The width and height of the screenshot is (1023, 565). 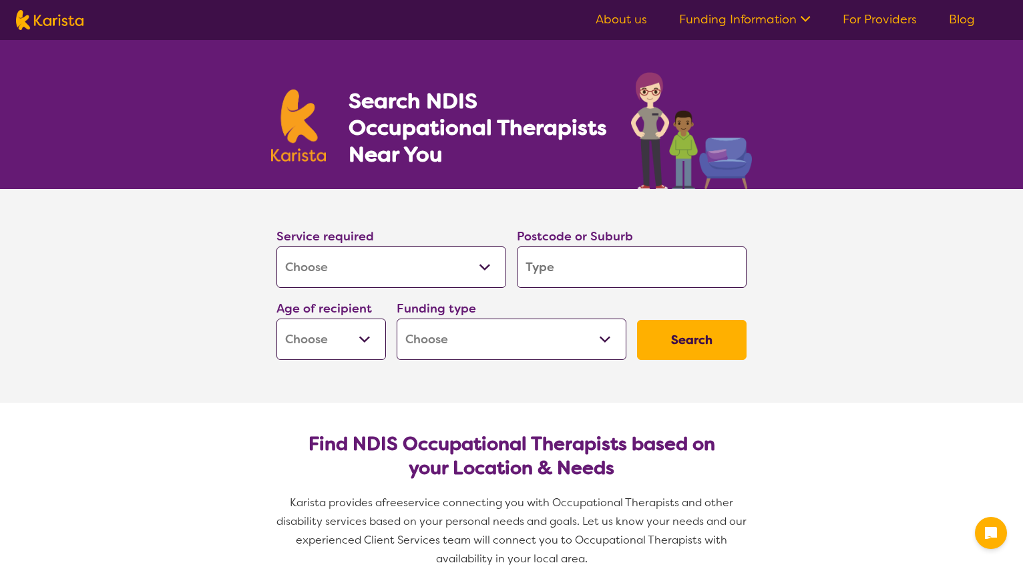 What do you see at coordinates (478, 127) in the screenshot?
I see `h1: Search NDIS Occupational Therapists Near You` at bounding box center [478, 127].